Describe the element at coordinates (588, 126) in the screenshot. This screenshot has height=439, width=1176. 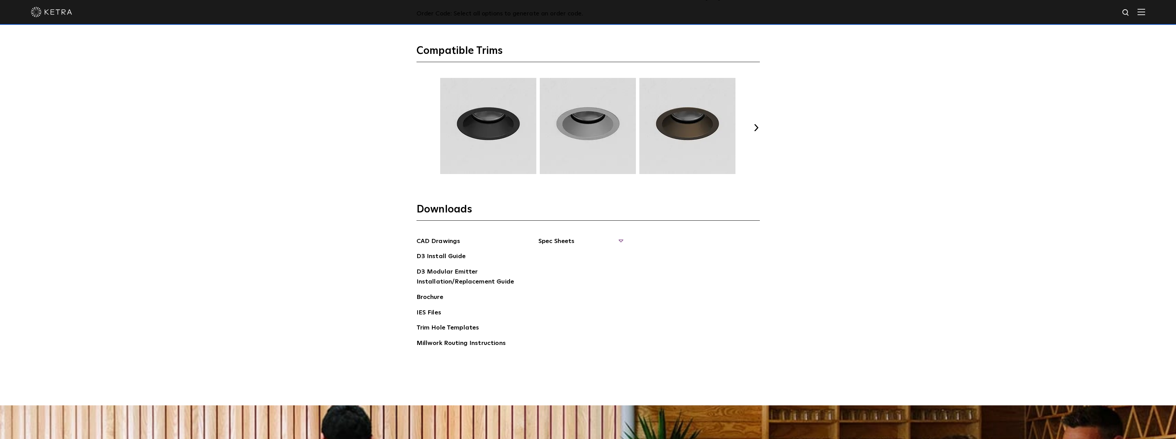
I see `img: TRM003.webp` at that location.